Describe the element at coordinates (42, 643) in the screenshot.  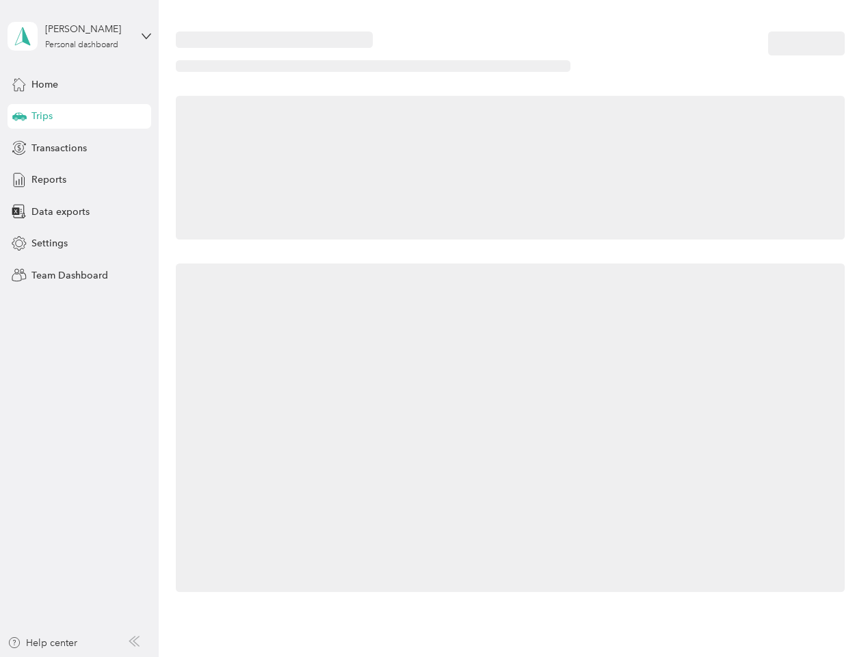
I see `div: Help center` at that location.